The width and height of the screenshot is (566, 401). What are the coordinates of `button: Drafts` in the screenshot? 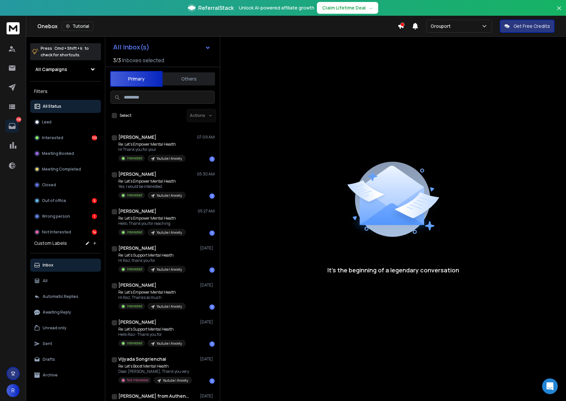 It's located at (66, 360).